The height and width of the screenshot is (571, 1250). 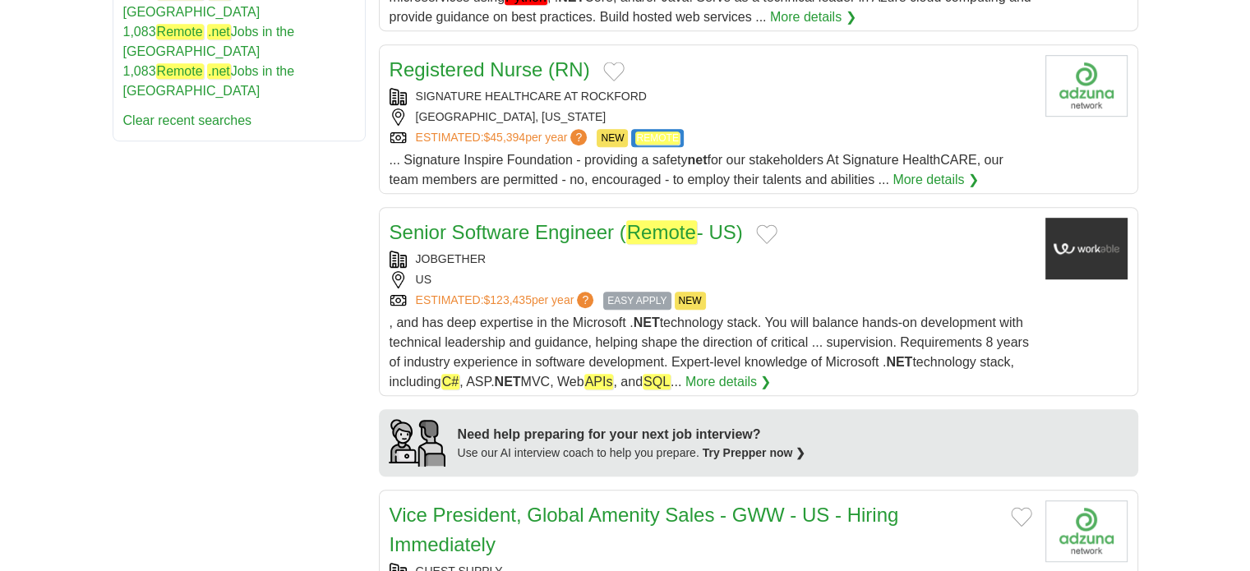 What do you see at coordinates (656, 138) in the screenshot?
I see `em: REMOTE` at bounding box center [656, 138].